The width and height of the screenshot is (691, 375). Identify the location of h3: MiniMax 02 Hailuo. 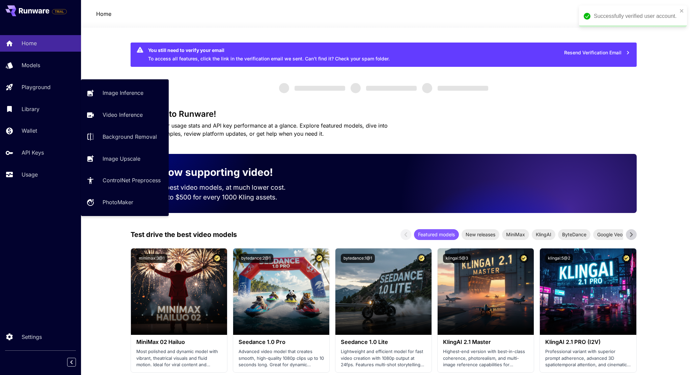
(179, 342).